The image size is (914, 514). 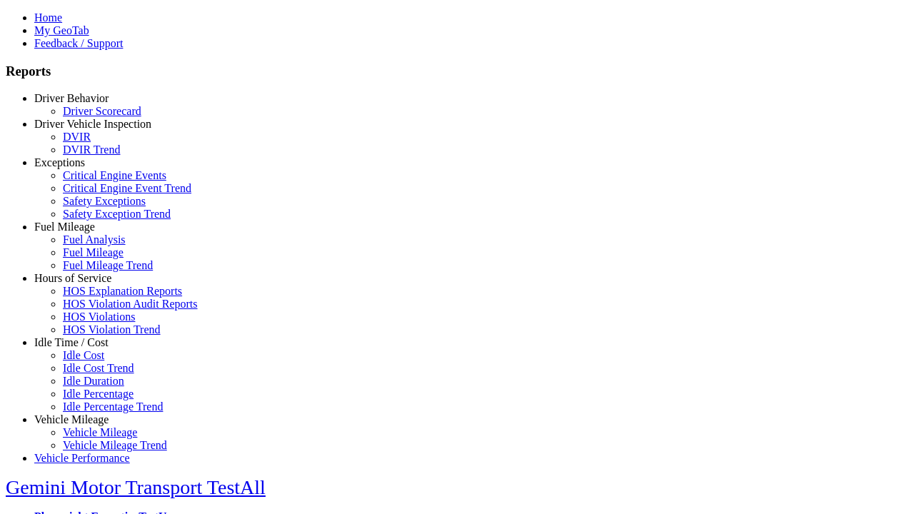 I want to click on a: Gemini Motor Transport TestAll, so click(x=136, y=487).